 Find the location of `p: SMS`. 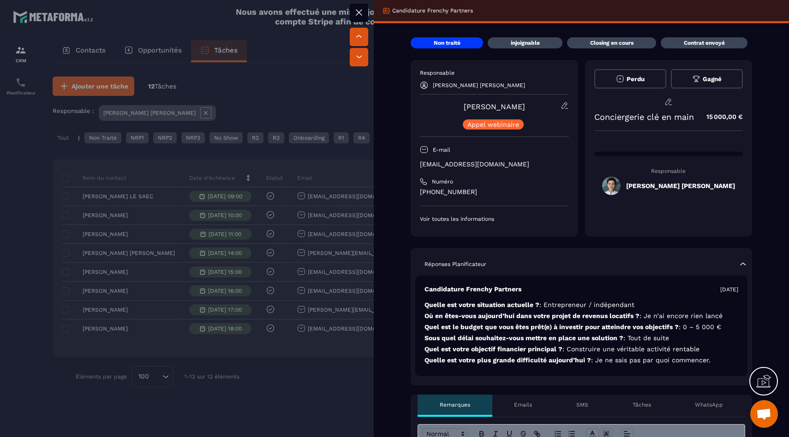

p: SMS is located at coordinates (582, 405).